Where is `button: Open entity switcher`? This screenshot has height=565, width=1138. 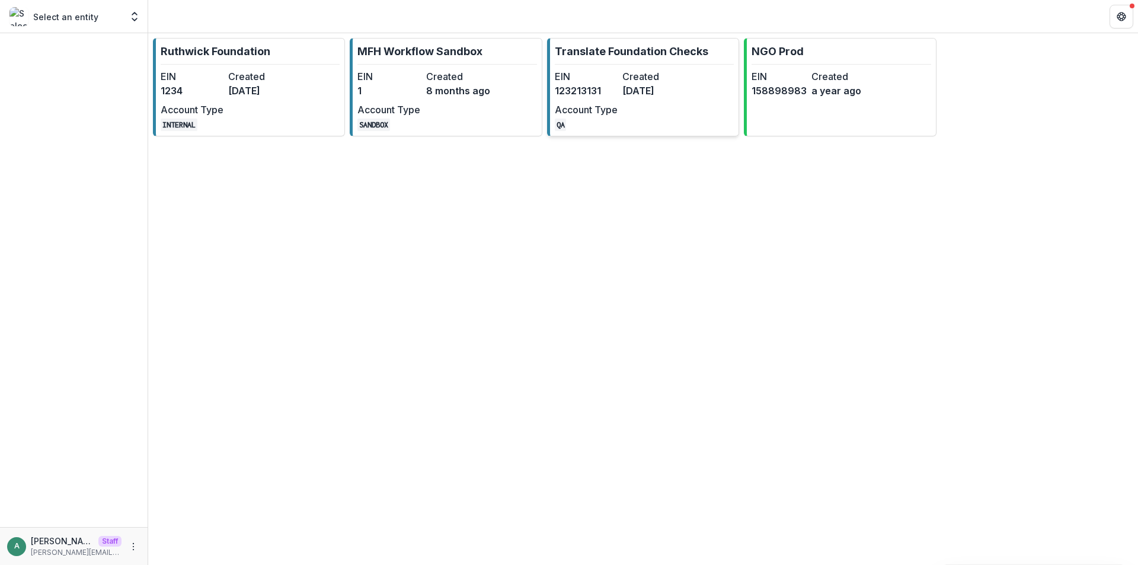 button: Open entity switcher is located at coordinates (135, 17).